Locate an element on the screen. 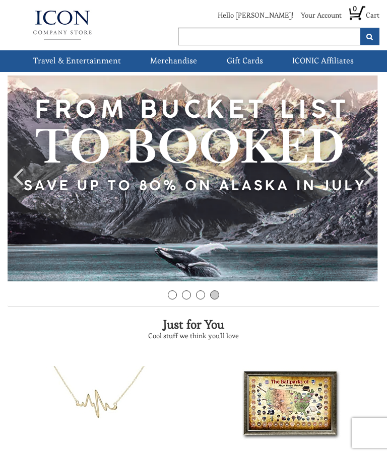 The image size is (387, 455). a: 1 is located at coordinates (172, 295).